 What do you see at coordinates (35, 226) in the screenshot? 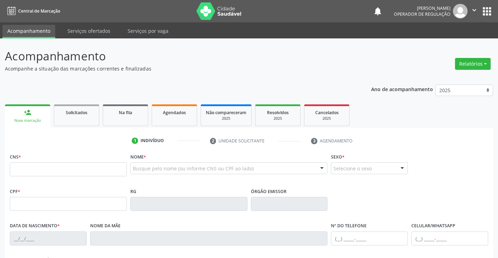
I see `label: Data de nascimento` at bounding box center [35, 226].